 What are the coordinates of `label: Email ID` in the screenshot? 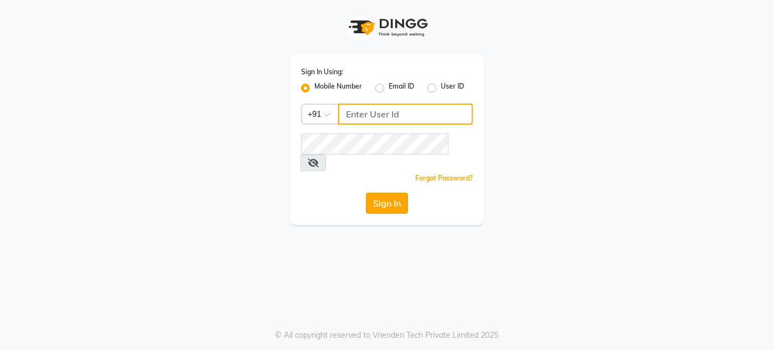 It's located at (401, 88).